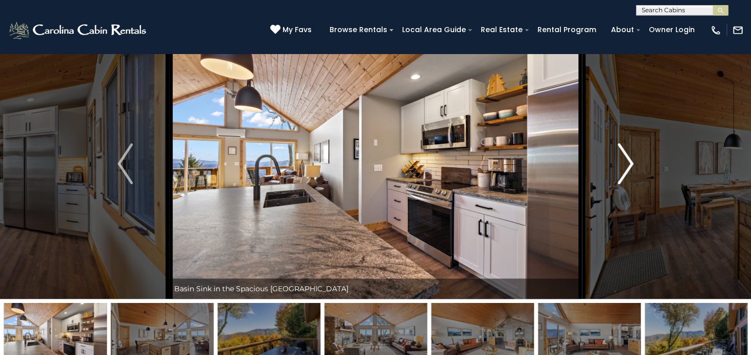  Describe the element at coordinates (434, 30) in the screenshot. I see `a: Local Area Guide` at that location.